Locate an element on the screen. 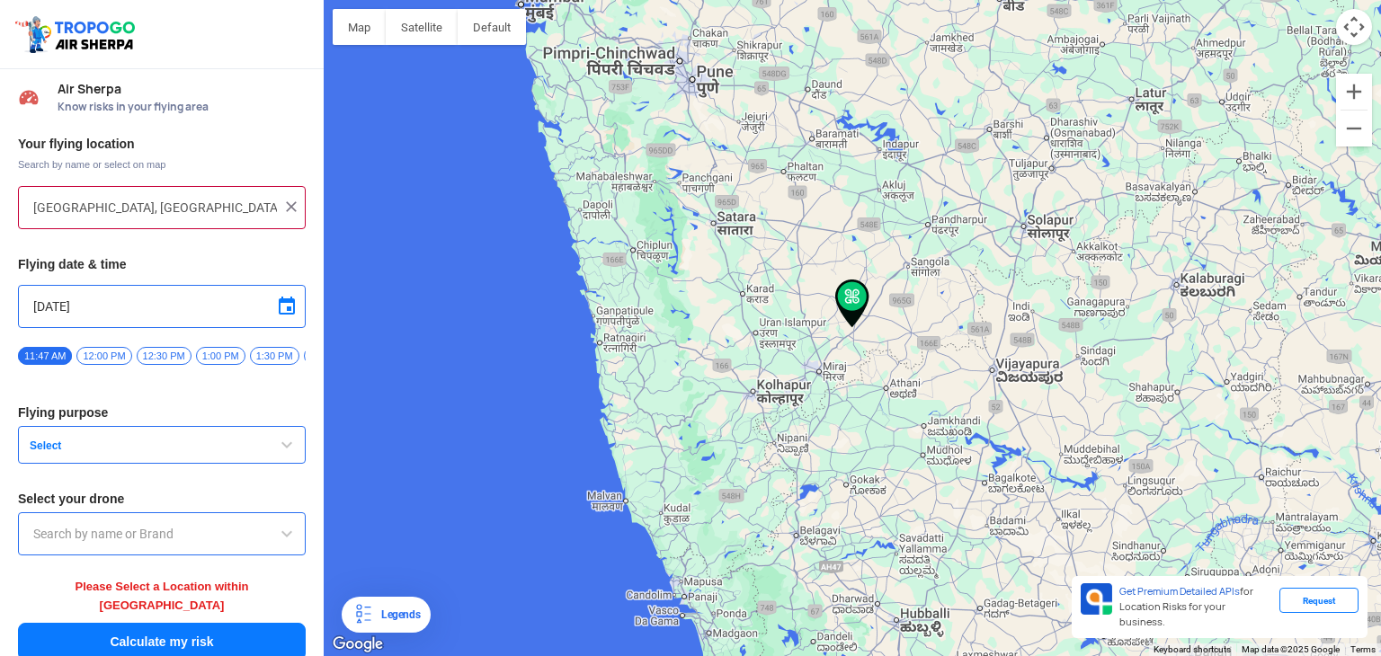 The height and width of the screenshot is (656, 1381). button: Show satellite imagery is located at coordinates (422, 27).